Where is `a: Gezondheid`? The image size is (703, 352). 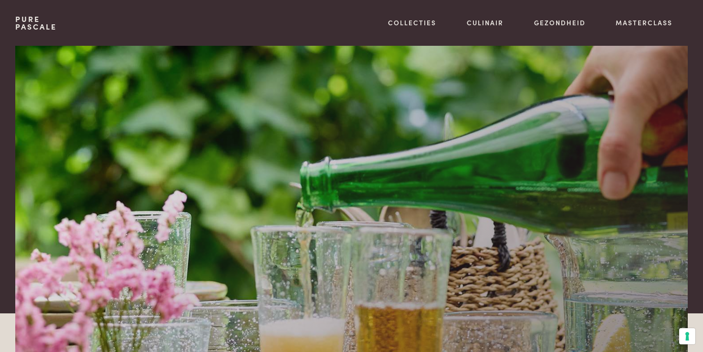
a: Gezondheid is located at coordinates (560, 22).